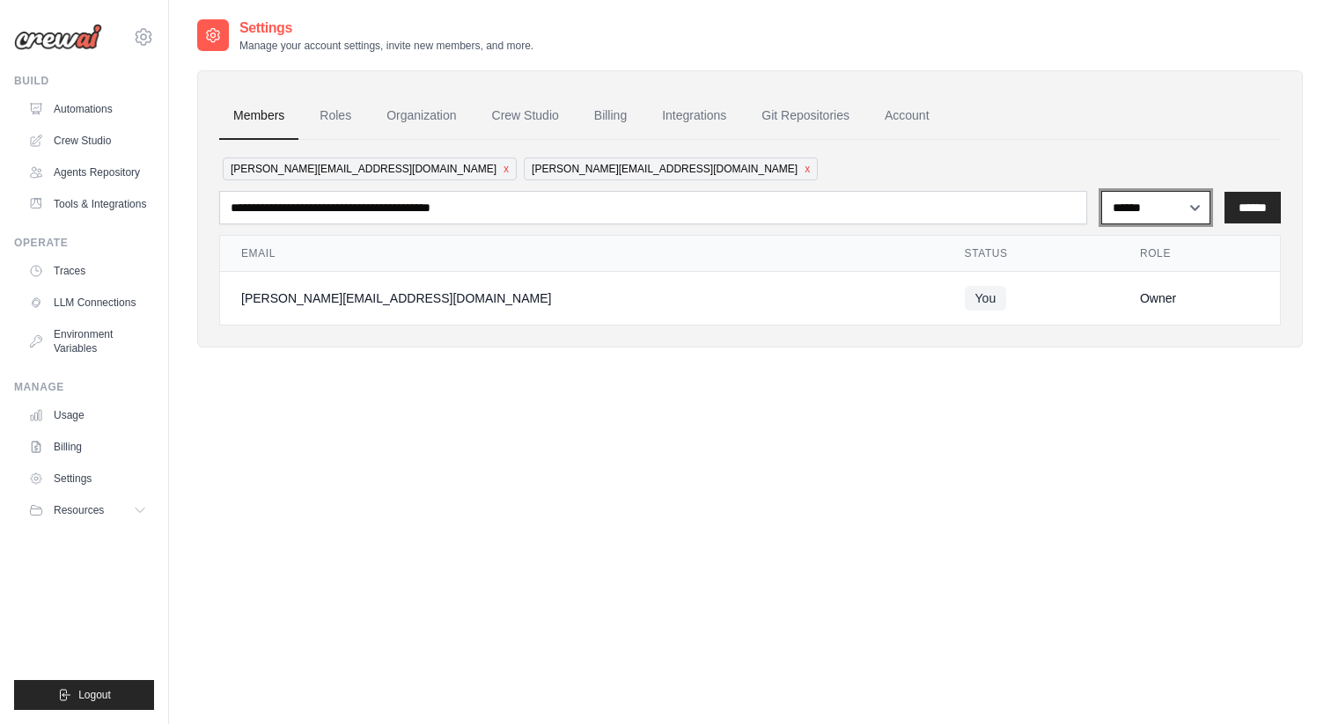 This screenshot has height=724, width=1331. Describe the element at coordinates (87, 479) in the screenshot. I see `a: Settings` at that location.